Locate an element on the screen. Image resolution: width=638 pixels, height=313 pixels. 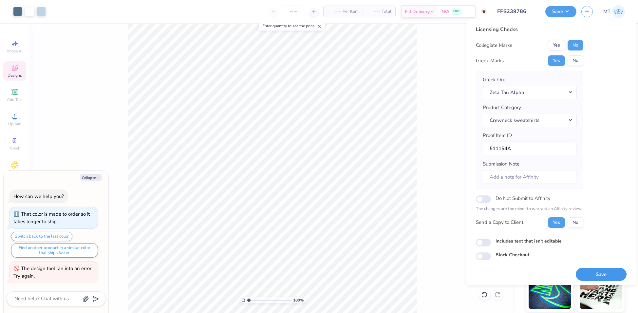
div: Enter quantity to see the price. is located at coordinates (292, 26).